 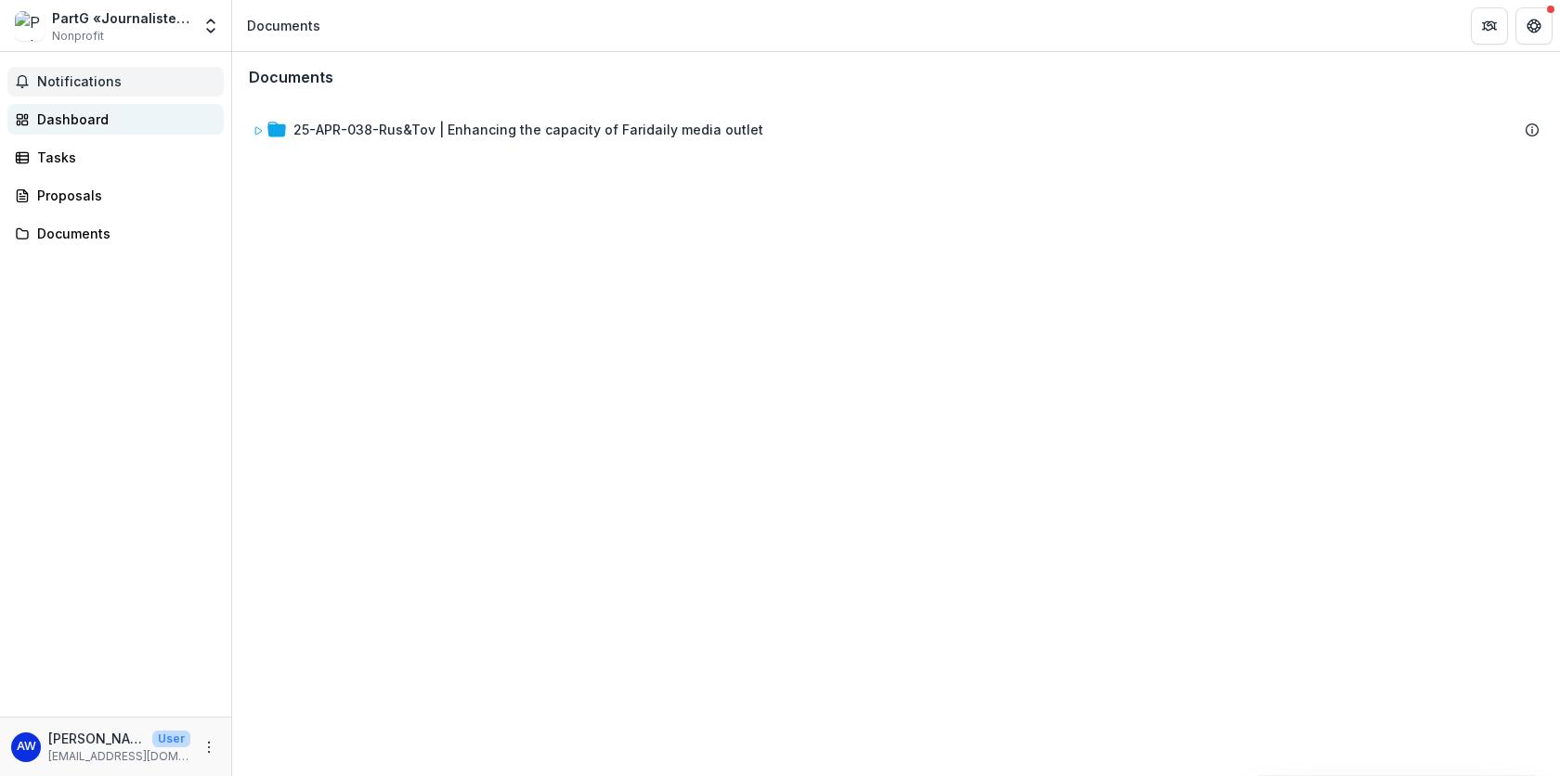 What do you see at coordinates (417, 164) in the screenshot?
I see `p: You don't have any unread notifications` at bounding box center [417, 164].